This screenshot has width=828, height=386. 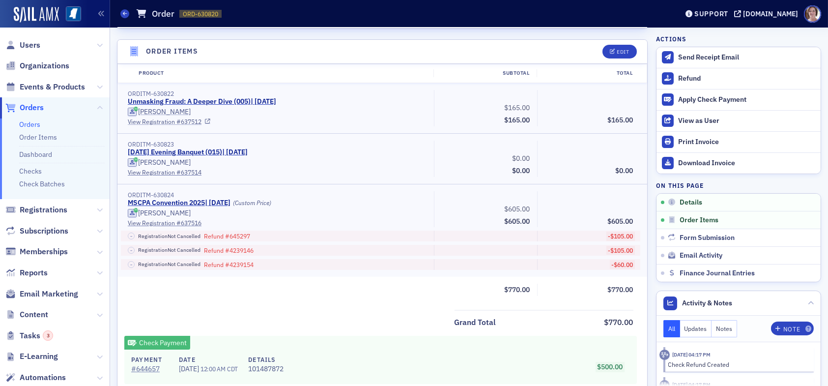 What do you see at coordinates (33, 273) in the screenshot?
I see `span: Reports` at bounding box center [33, 273].